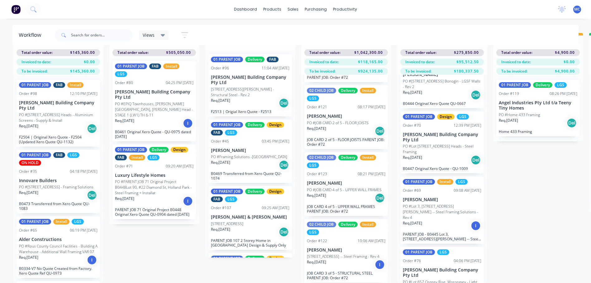  I want to click on div: Order #70, so click(412, 125).